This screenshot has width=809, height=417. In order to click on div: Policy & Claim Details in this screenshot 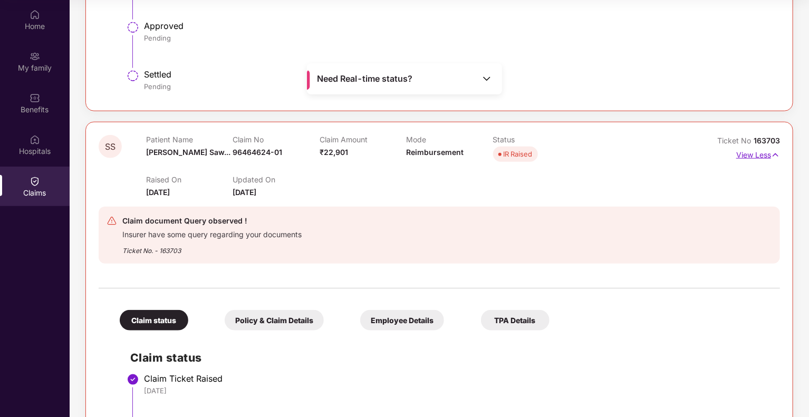, I will do `click(274, 320)`.